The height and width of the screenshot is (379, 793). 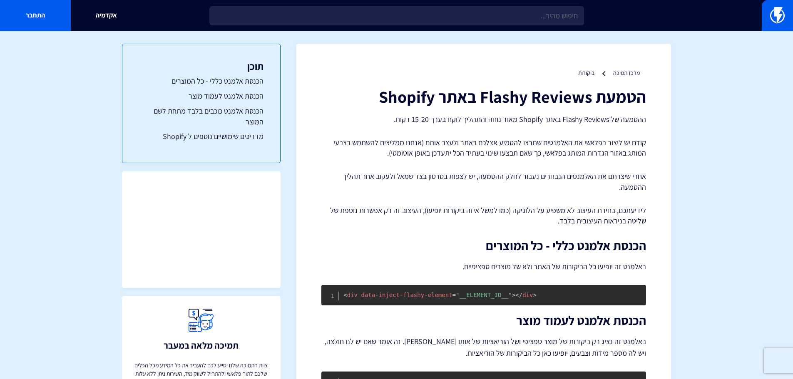 What do you see at coordinates (484, 119) in the screenshot?
I see `p: ההטמעה של Flashy Reviews באתר Shopify מאוד נוחה והתהליך לוקח בערך 15-20 דקות.` at bounding box center [484, 119].